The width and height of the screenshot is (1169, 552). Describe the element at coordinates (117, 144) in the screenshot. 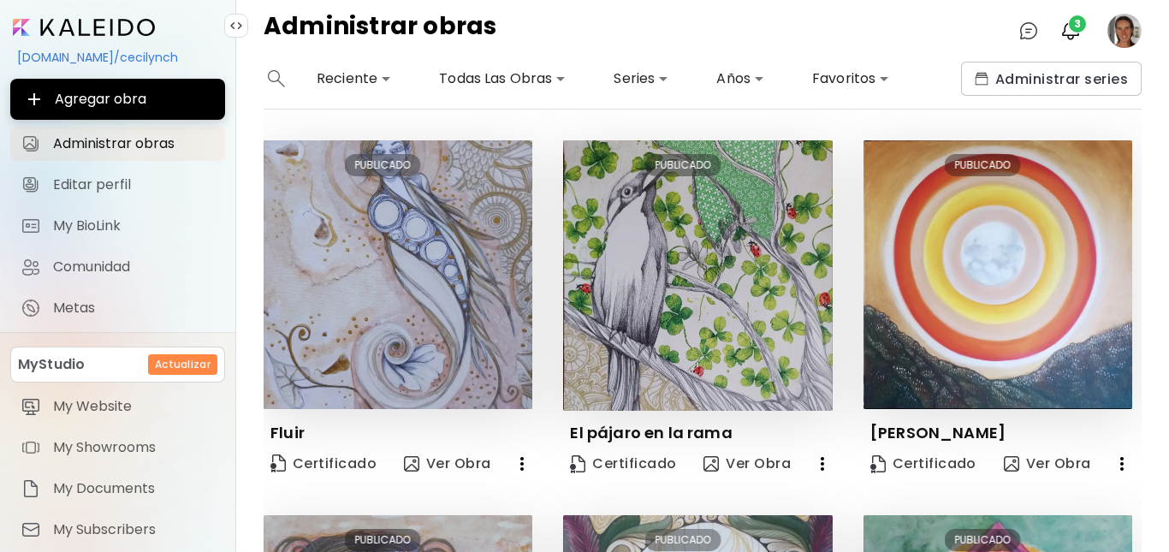

I see `a: Administrar obras iconAdministrar obras` at that location.